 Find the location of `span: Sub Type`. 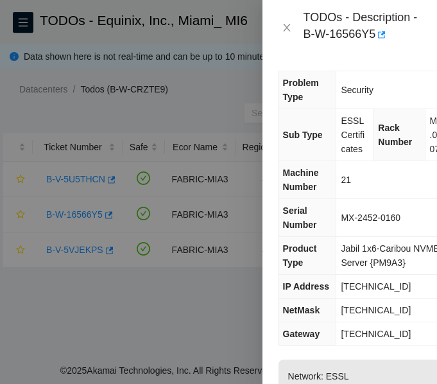

span: Sub Type is located at coordinates (303, 135).